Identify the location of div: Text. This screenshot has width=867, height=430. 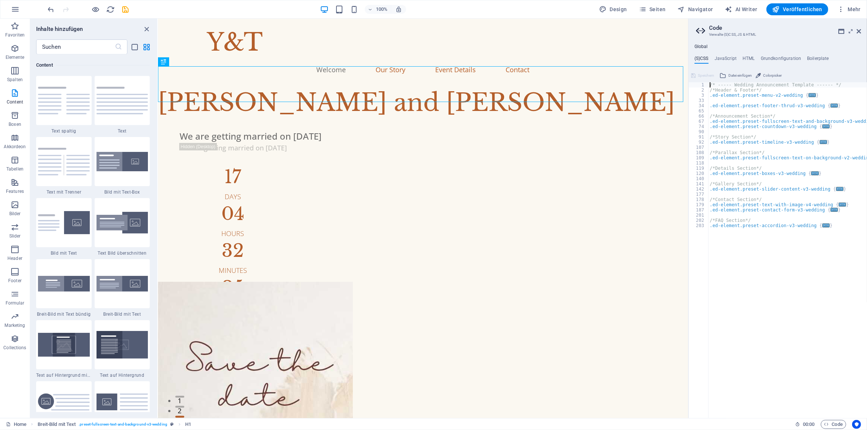
(122, 105).